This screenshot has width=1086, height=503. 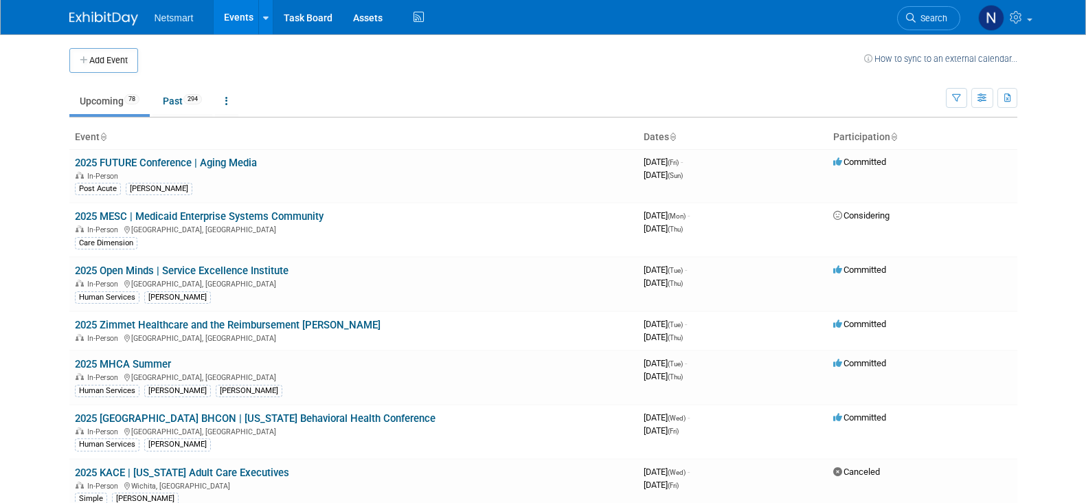 I want to click on th: Participation, so click(x=923, y=137).